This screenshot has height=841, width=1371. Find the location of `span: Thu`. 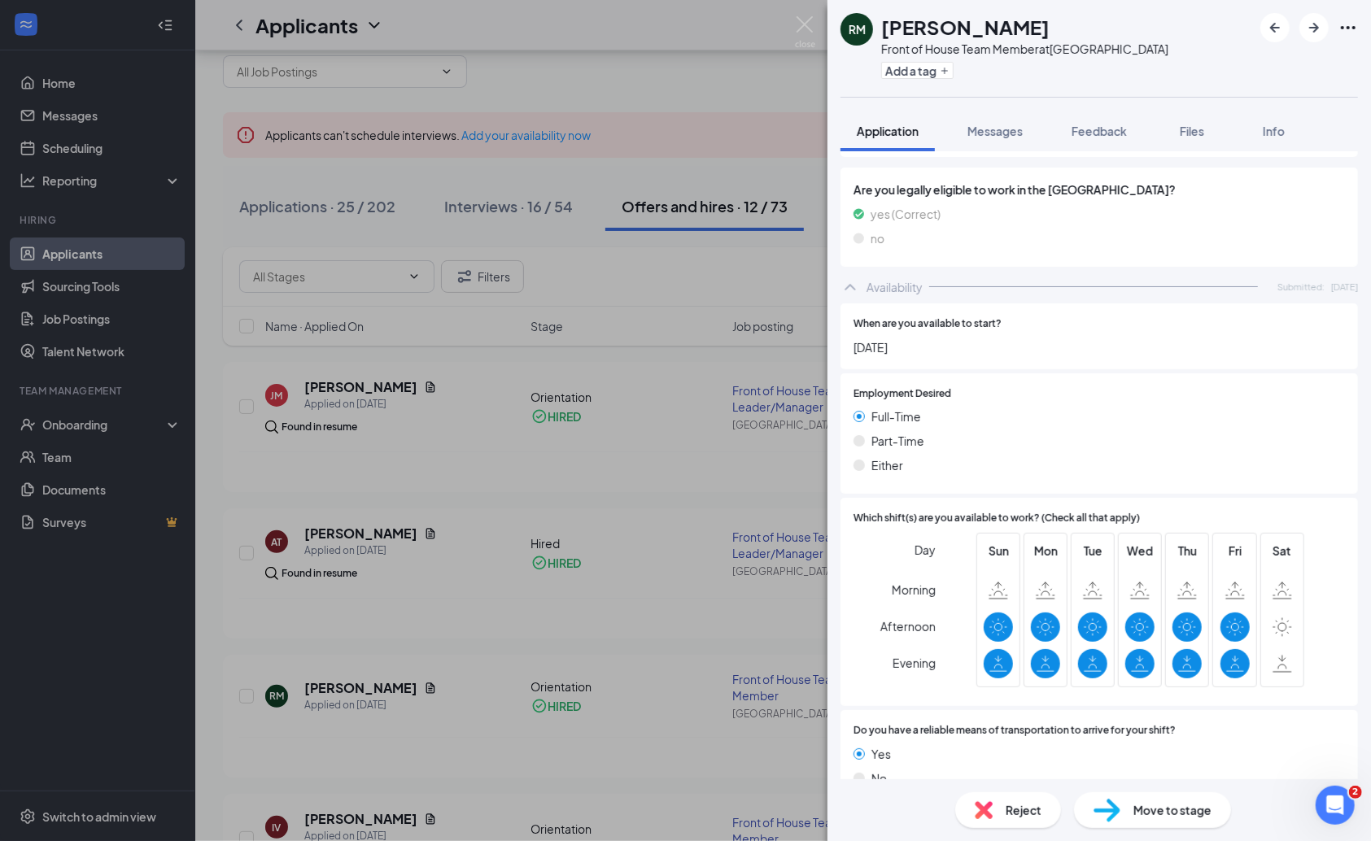

span: Thu is located at coordinates (1187, 551).